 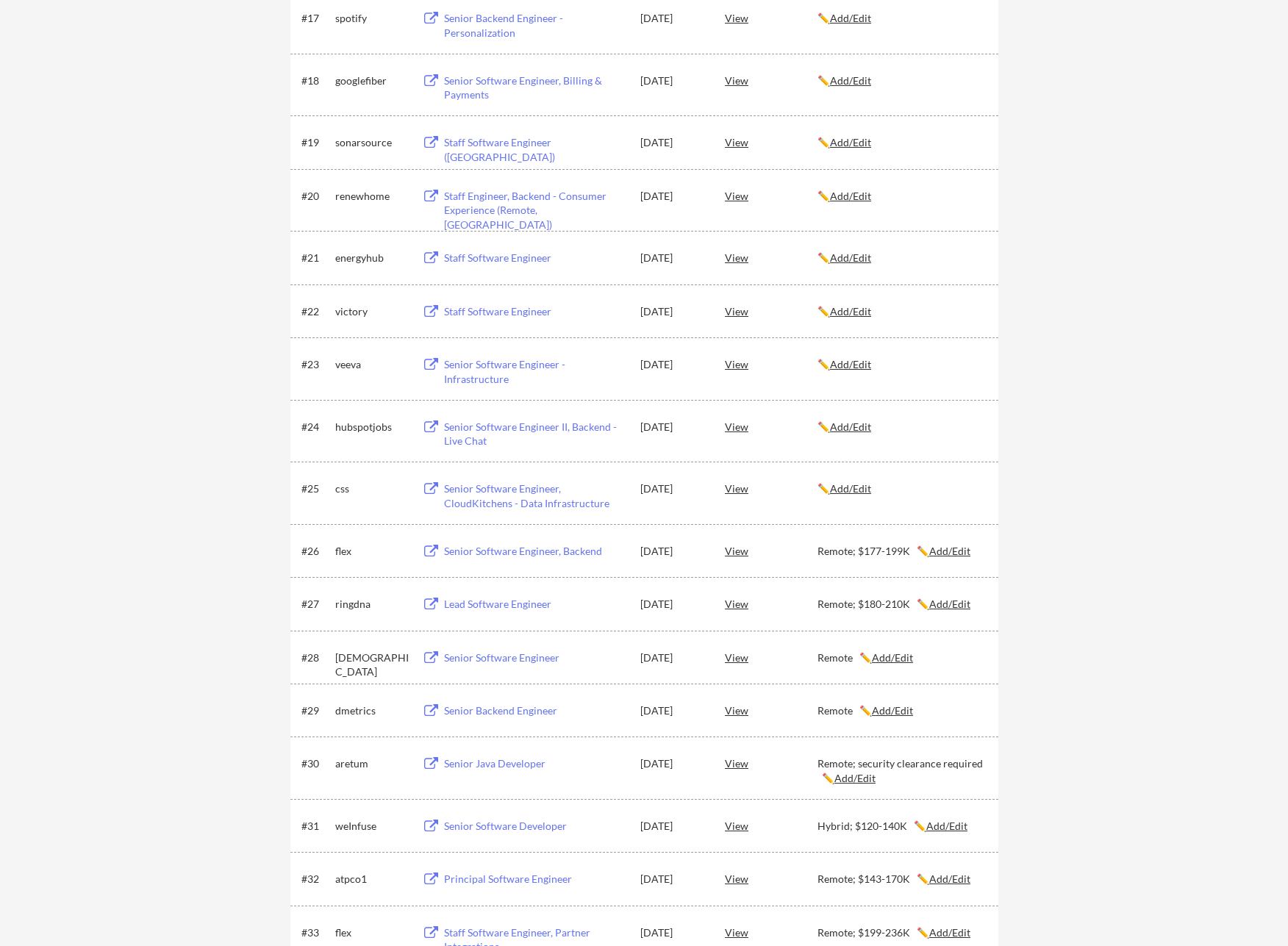 I want to click on div: #28, so click(x=315, y=658).